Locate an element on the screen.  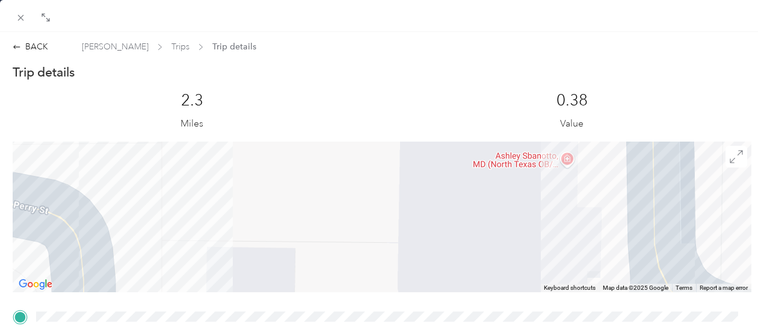
img: Google is located at coordinates (35, 284).